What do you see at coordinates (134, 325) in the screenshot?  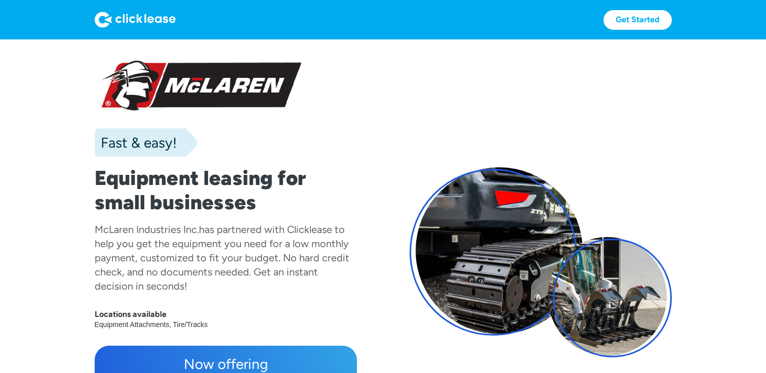 I see `div: Equipment Attachments` at bounding box center [134, 325].